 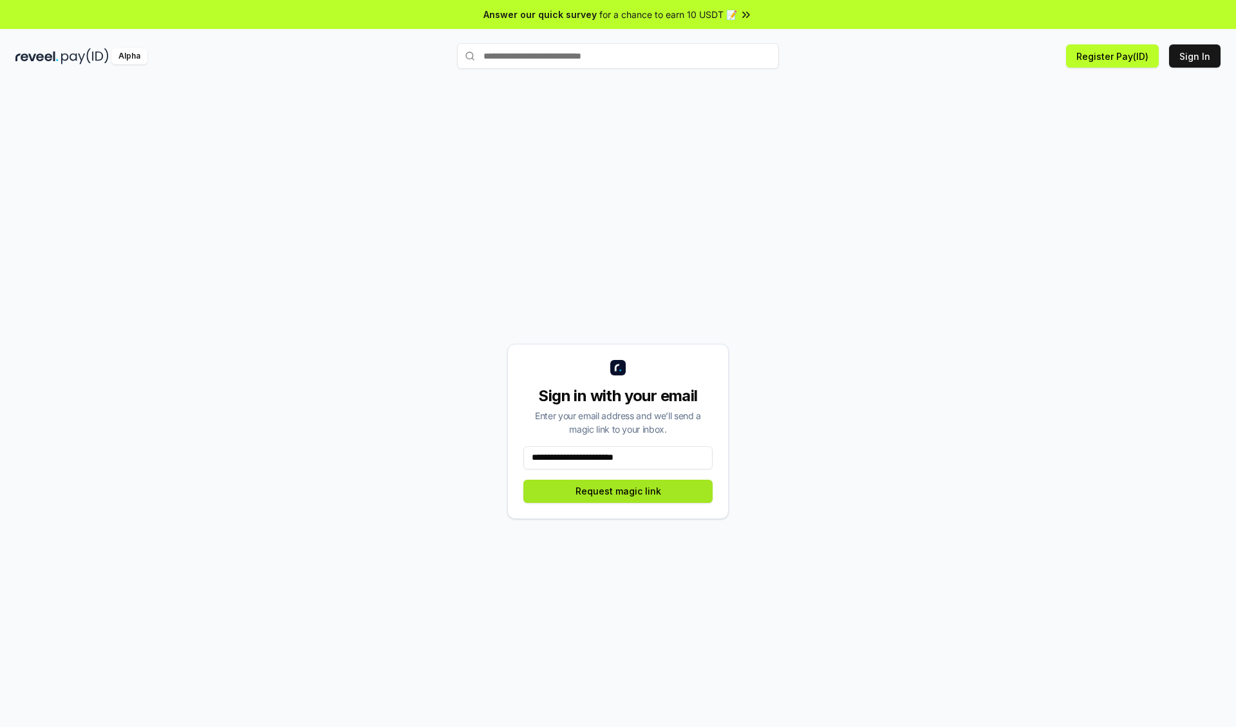 What do you see at coordinates (618, 367) in the screenshot?
I see `img: logo_small` at bounding box center [618, 367].